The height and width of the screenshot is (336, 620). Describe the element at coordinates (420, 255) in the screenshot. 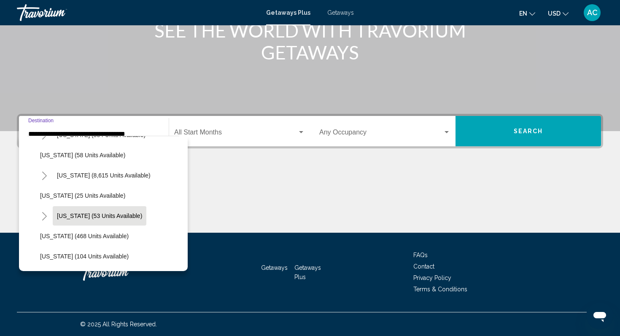

I see `a: FAQs` at that location.